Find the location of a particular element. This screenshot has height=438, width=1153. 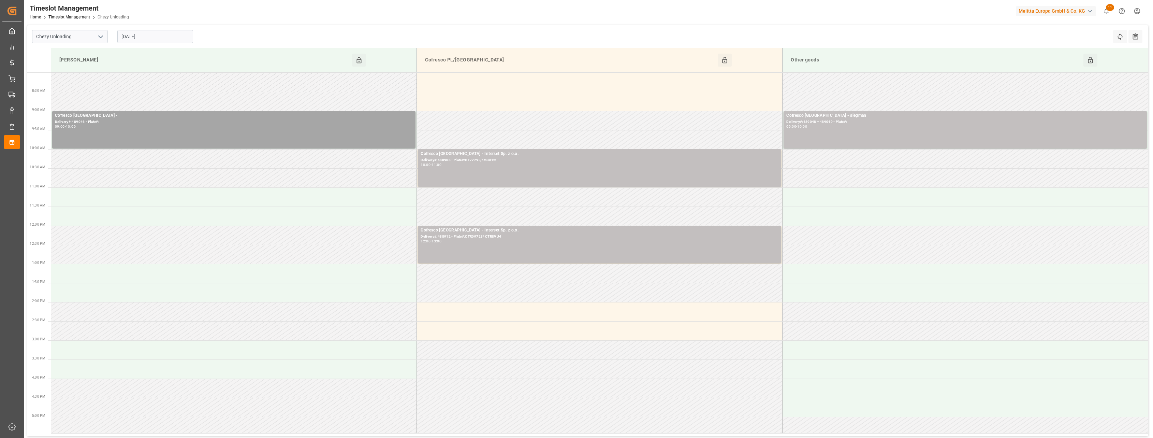

div: Timeslot Management is located at coordinates (79, 8).